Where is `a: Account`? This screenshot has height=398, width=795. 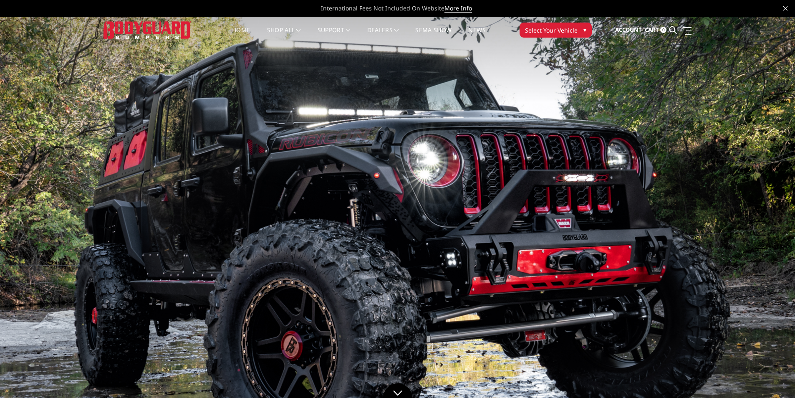 a: Account is located at coordinates (629, 30).